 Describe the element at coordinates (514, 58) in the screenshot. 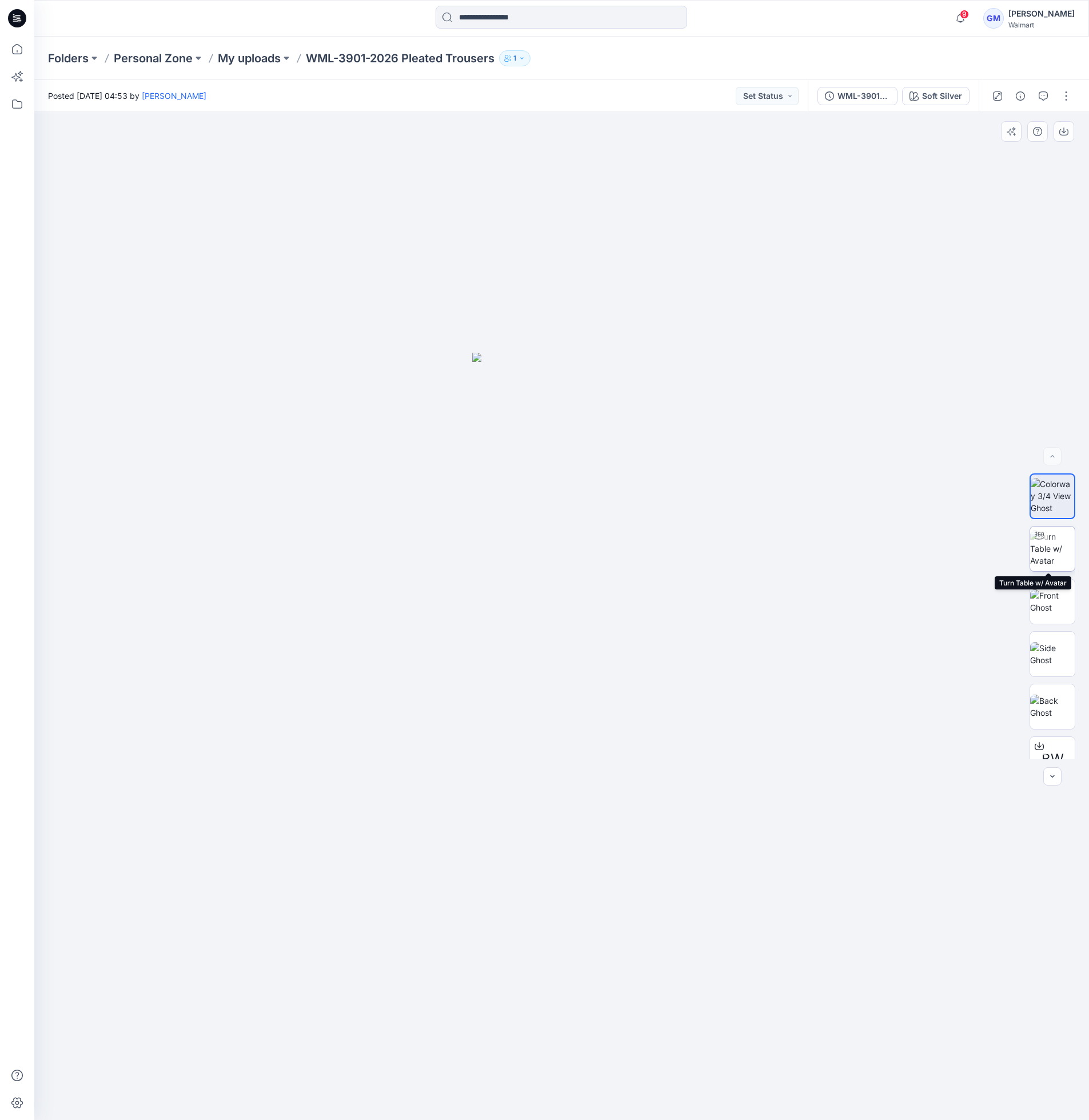

I see `button: 1` at that location.